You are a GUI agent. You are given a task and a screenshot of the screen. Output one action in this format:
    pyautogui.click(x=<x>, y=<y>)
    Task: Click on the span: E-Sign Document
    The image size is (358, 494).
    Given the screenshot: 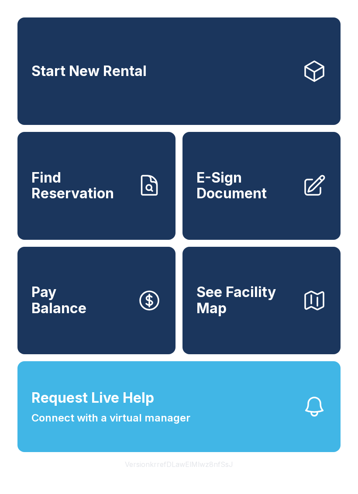 What is the action you would take?
    pyautogui.click(x=246, y=185)
    